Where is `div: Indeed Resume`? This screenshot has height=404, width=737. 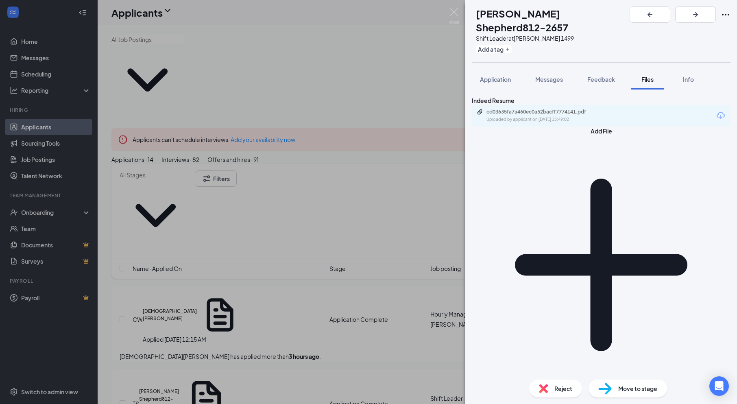 div: Indeed Resume is located at coordinates (601, 100).